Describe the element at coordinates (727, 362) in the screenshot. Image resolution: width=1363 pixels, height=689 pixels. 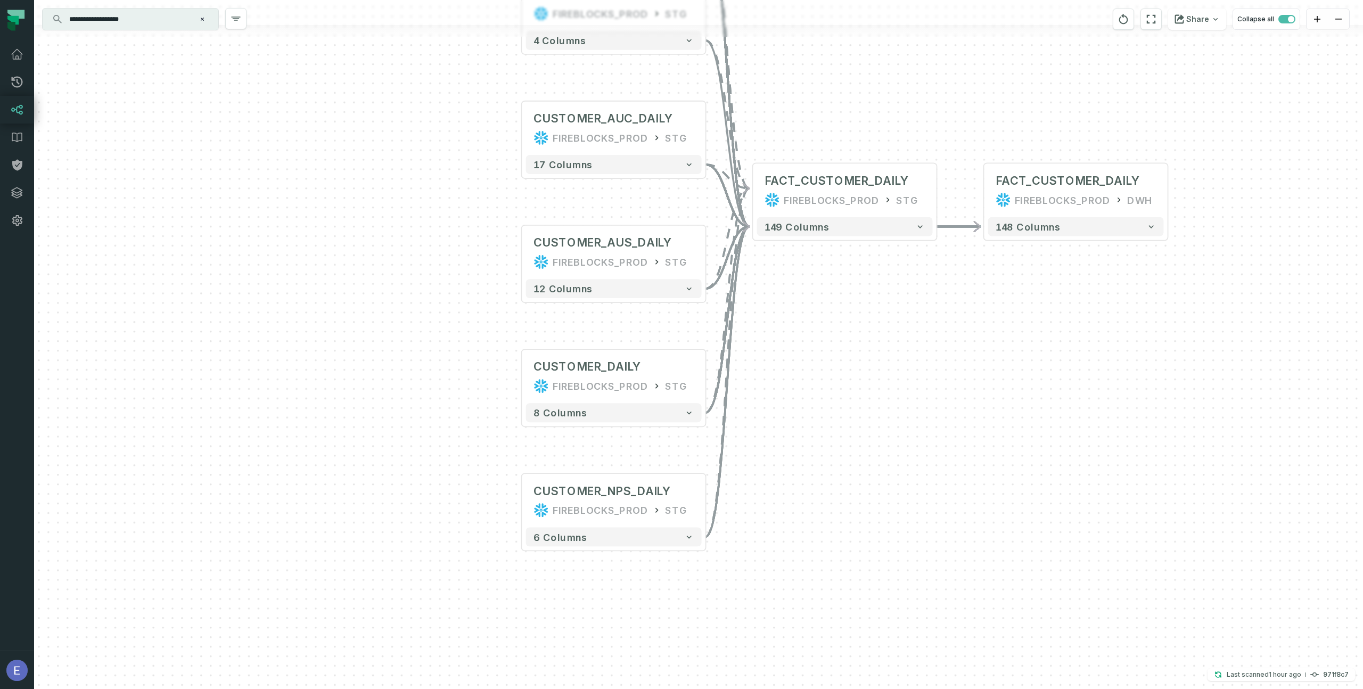
I see `g: Edge from 2cb1c09a76e05a894efd3dafd5a2a9b8 to 6ef4af16e355247df31ecc9d0d2a2924` at that location.